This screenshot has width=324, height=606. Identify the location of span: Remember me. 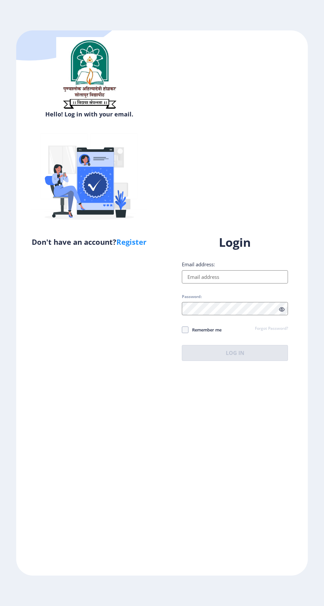
(205, 330).